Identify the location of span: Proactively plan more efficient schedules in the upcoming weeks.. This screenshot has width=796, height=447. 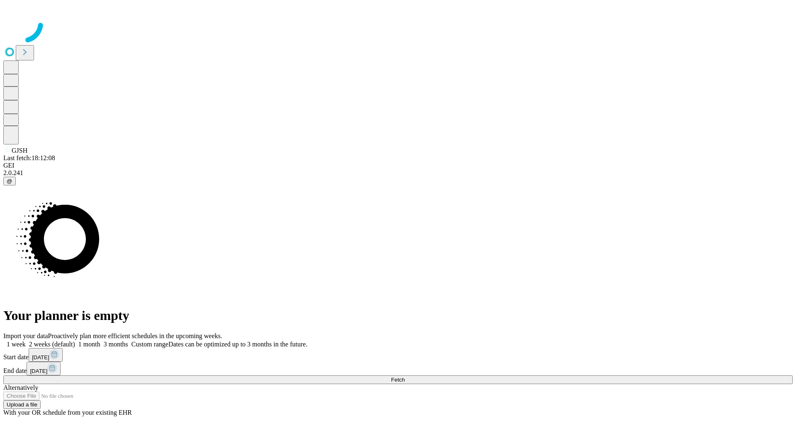
(135, 336).